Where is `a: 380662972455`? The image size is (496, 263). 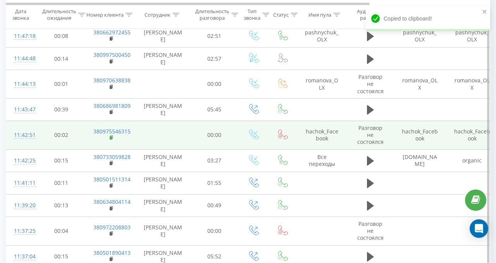
a: 380662972455 is located at coordinates (112, 32).